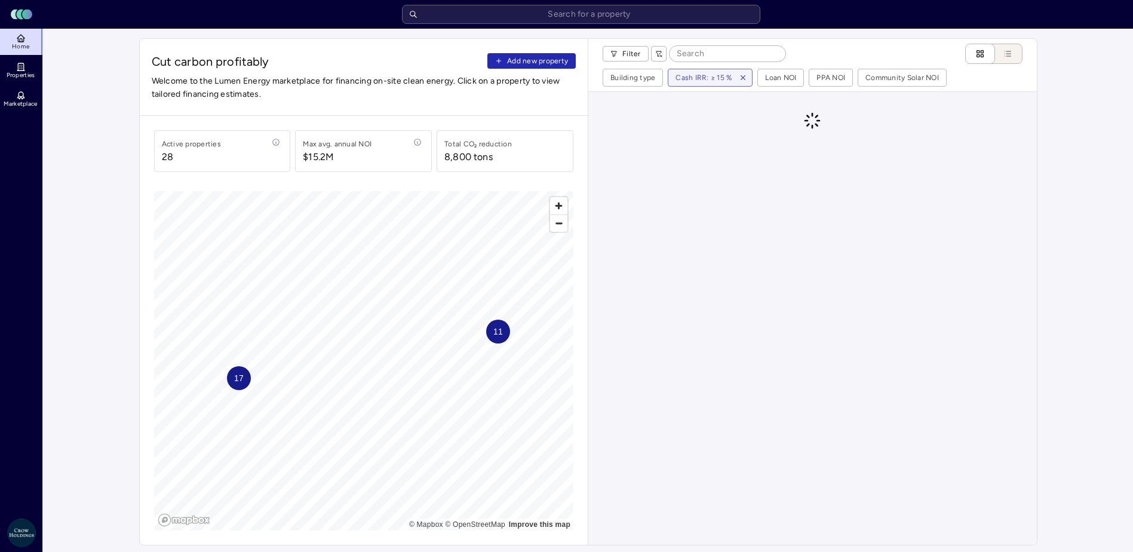 This screenshot has height=552, width=1133. What do you see at coordinates (21, 75) in the screenshot?
I see `span: Properties` at bounding box center [21, 75].